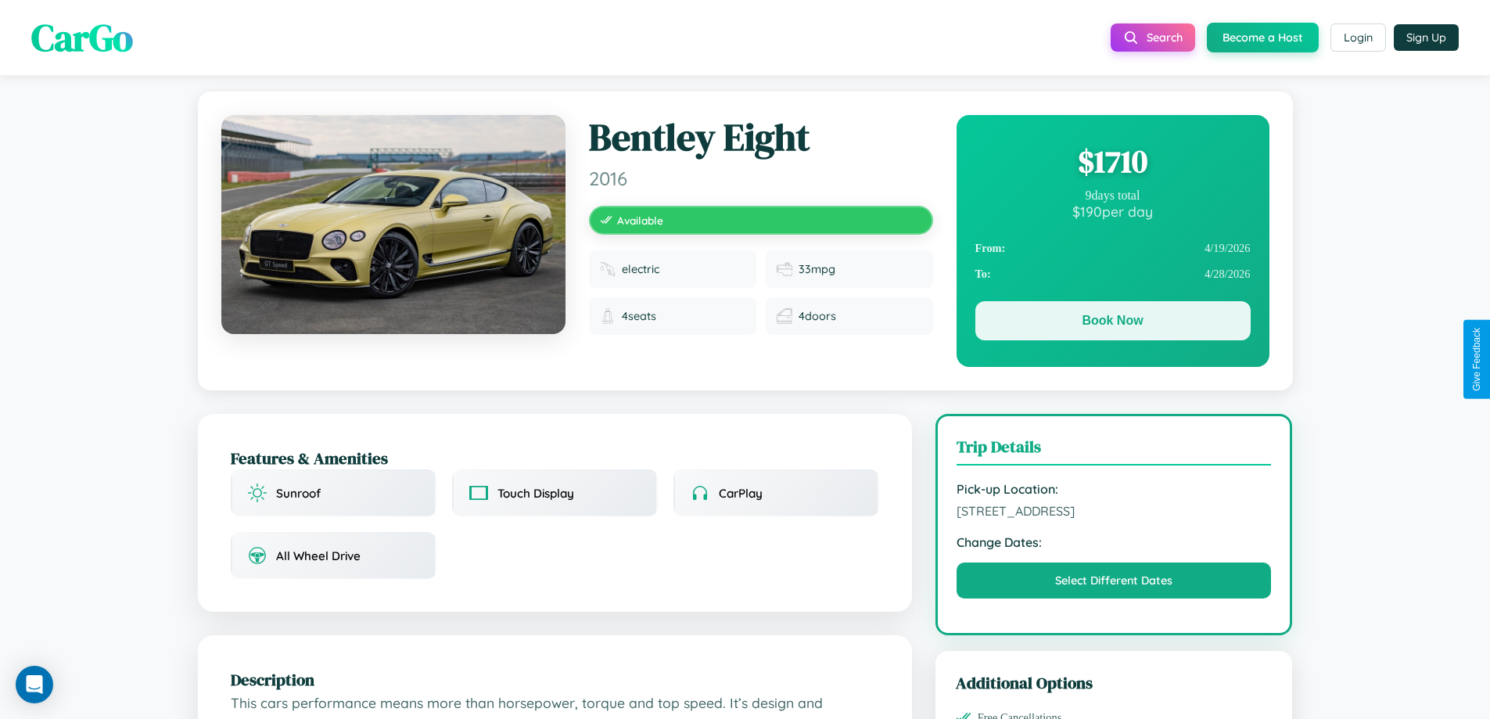 The image size is (1490, 719). What do you see at coordinates (1113, 248) in the screenshot?
I see `div: 4 / 19 / 2026` at bounding box center [1113, 248].